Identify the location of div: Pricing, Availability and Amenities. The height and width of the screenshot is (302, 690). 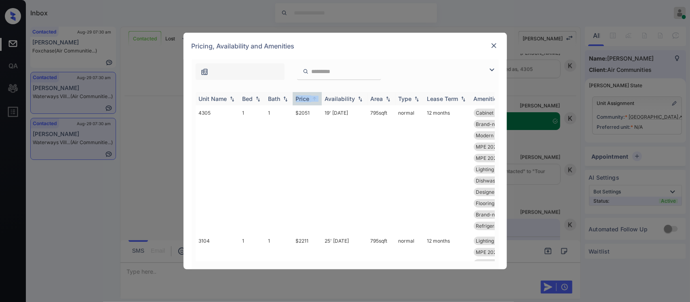
(345, 46).